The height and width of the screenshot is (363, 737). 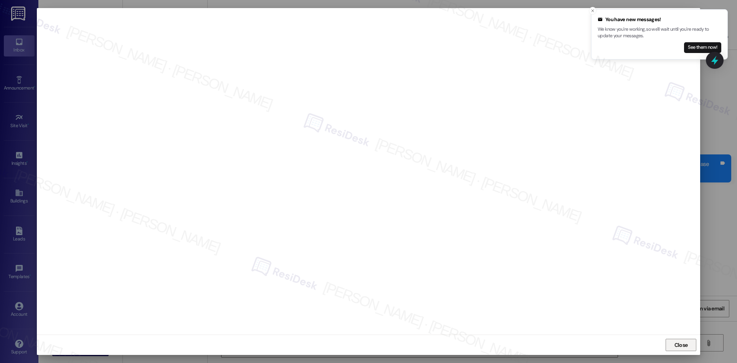 What do you see at coordinates (681, 345) in the screenshot?
I see `button: Close` at bounding box center [681, 345].